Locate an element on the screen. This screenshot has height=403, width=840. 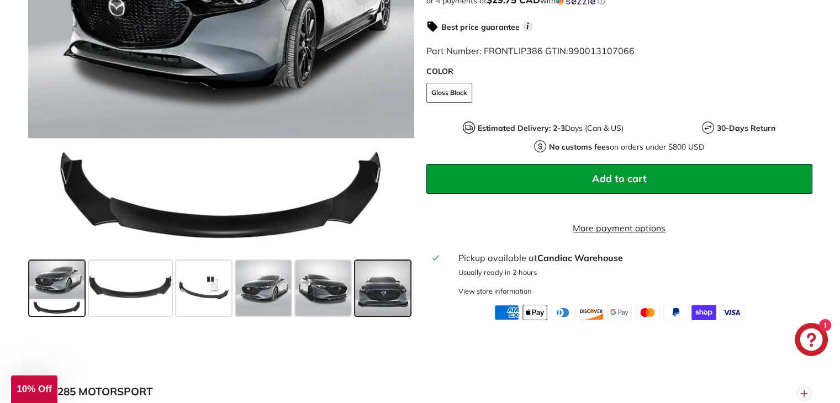
strong: Candiac Warehouse is located at coordinates (579, 258).